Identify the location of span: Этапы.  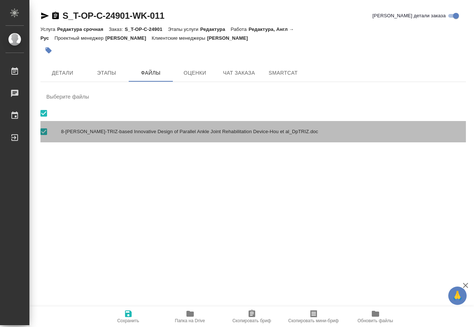
(107, 73).